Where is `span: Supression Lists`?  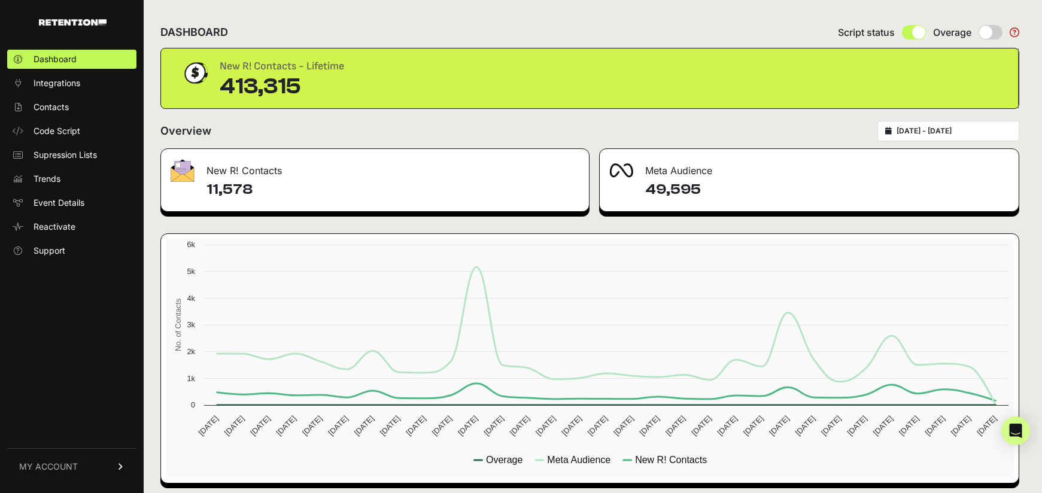
span: Supression Lists is located at coordinates (65, 155).